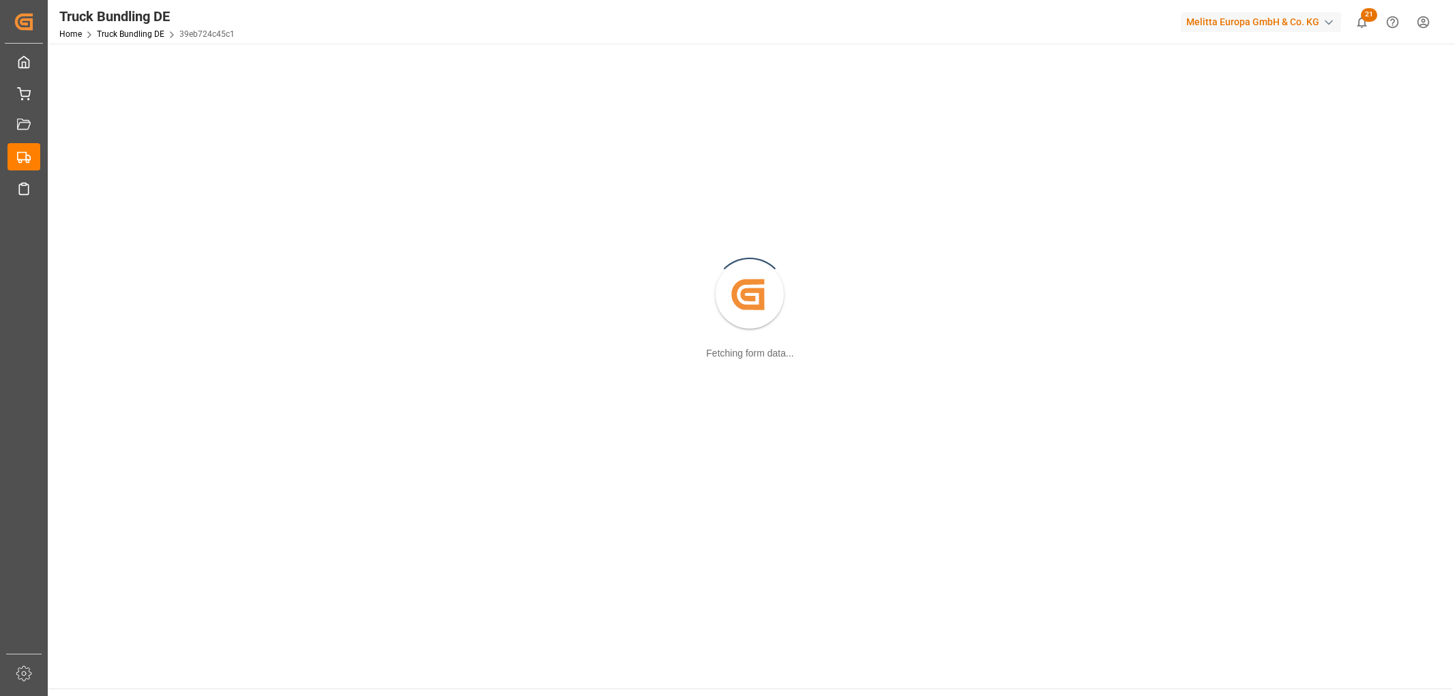 This screenshot has height=696, width=1455. What do you see at coordinates (1263, 22) in the screenshot?
I see `button: Melitta Europa GmbH & Co. KG` at bounding box center [1263, 22].